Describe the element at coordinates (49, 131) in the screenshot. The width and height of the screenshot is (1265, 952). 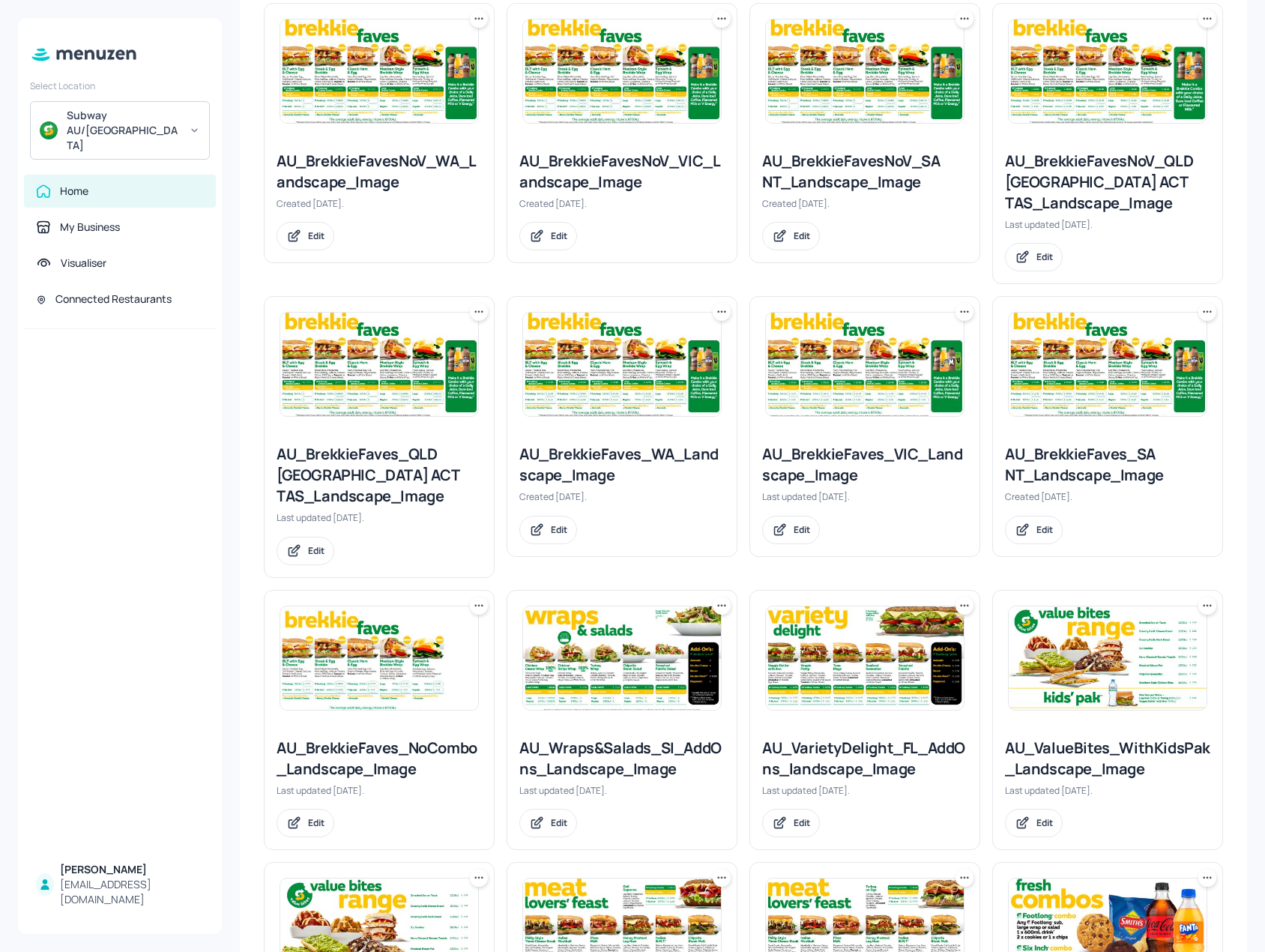
I see `img: avatar` at that location.